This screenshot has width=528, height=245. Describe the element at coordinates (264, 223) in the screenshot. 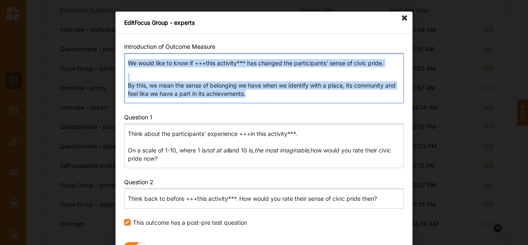

I see `div: This outcome has a post-pre test question` at that location.